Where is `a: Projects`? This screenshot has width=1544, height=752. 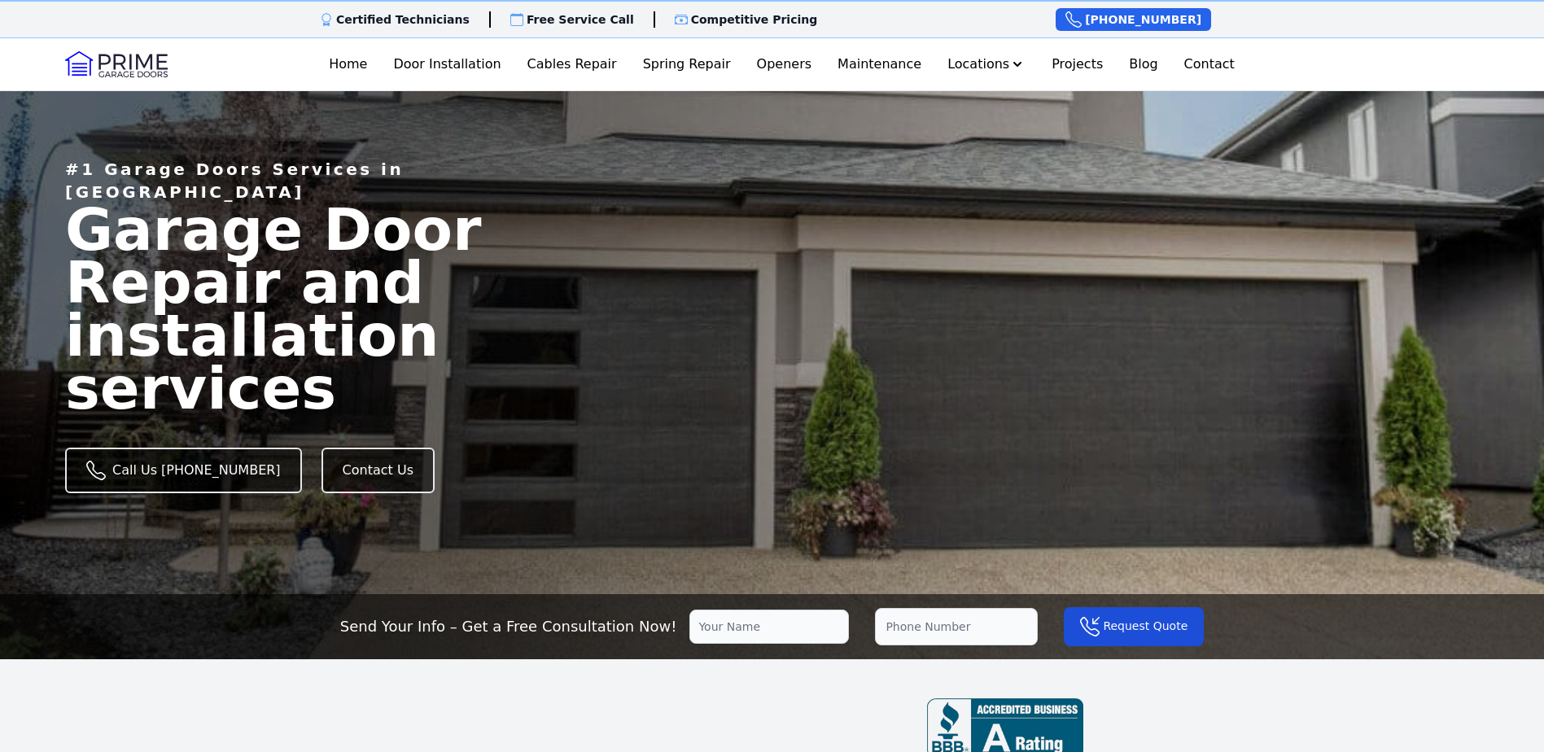
a: Projects is located at coordinates (1076, 64).